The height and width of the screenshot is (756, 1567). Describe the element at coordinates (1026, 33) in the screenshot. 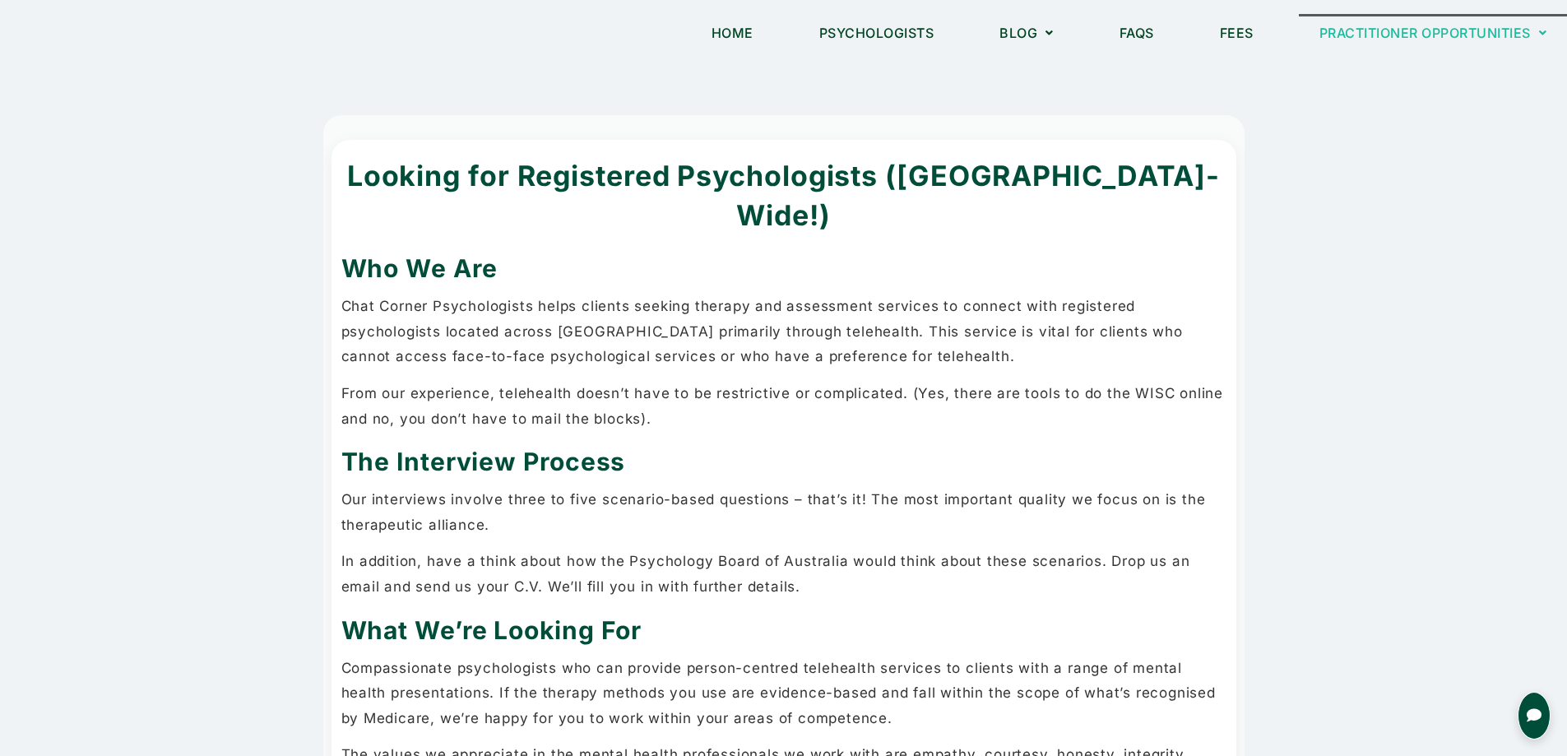

I see `div: Blog` at that location.